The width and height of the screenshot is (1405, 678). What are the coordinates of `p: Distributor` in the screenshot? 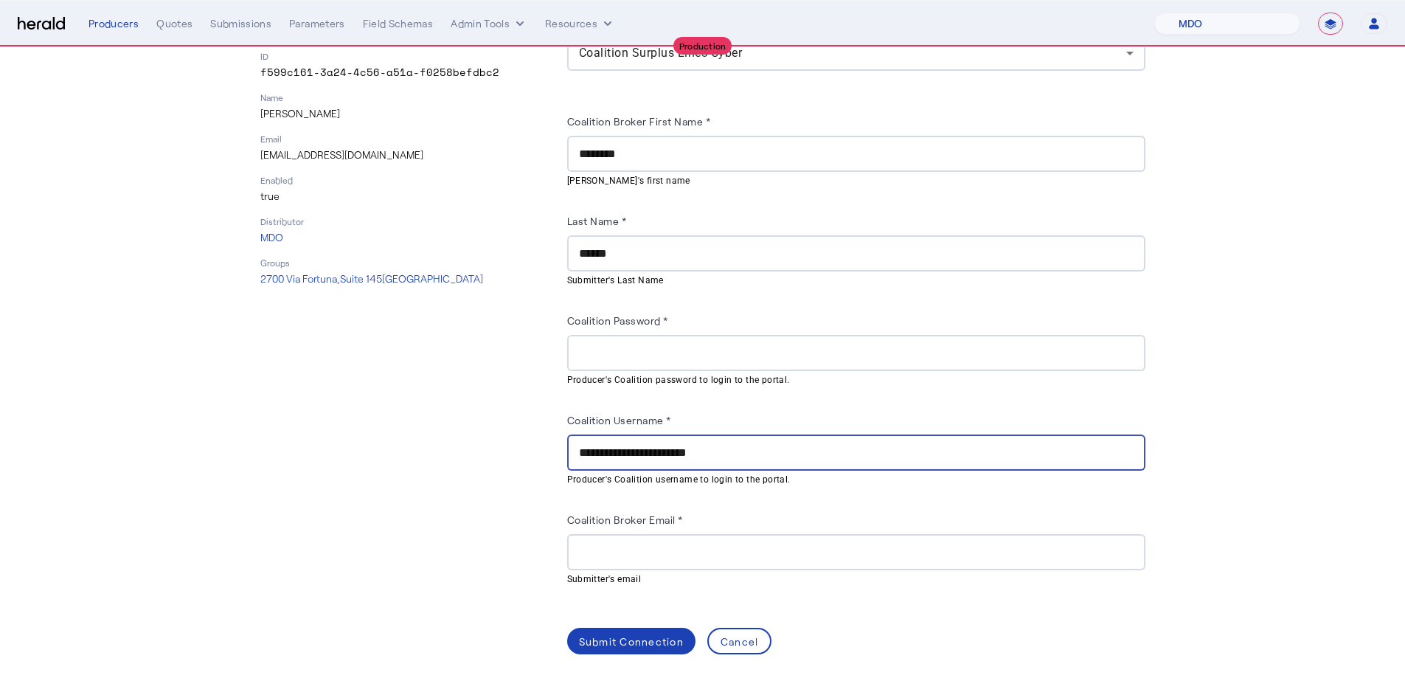 It's located at (405, 221).